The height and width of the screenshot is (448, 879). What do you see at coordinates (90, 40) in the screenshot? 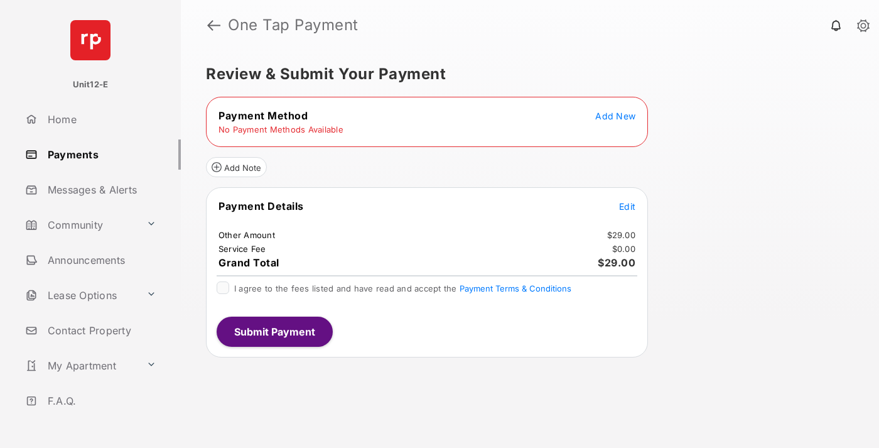
I see `img: svg+xml;base64,PHN2ZyB4bWxucz0iaHR0cDovL3d3dy53My5vcmcvMjAwMC9zdmciIHdpZHRoPSI2NCIgaGVpZ2h0PSI2NC...` at bounding box center [90, 40].